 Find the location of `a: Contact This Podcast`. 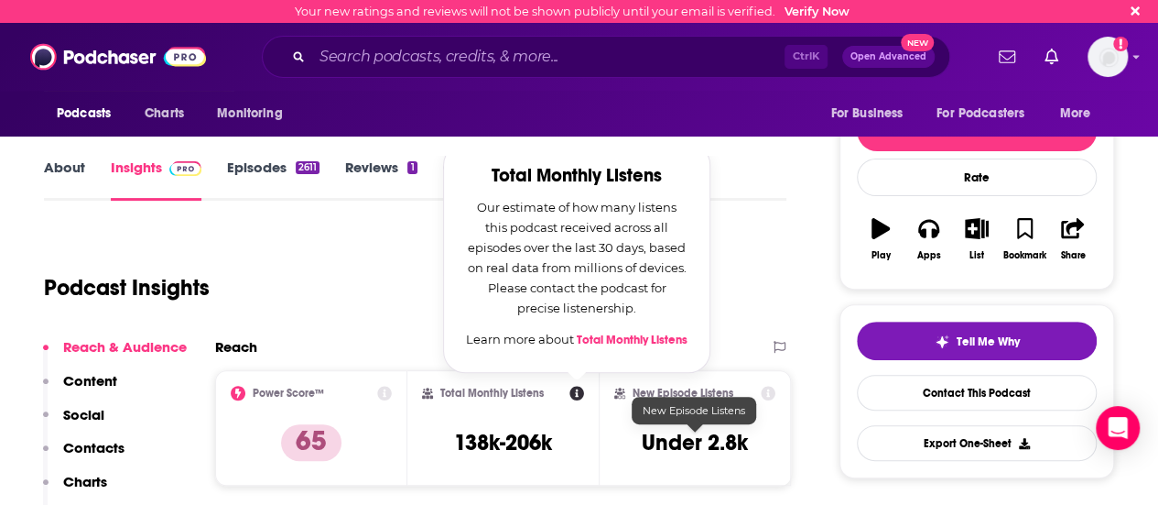

a: Contact This Podcast is located at coordinates (977, 392).